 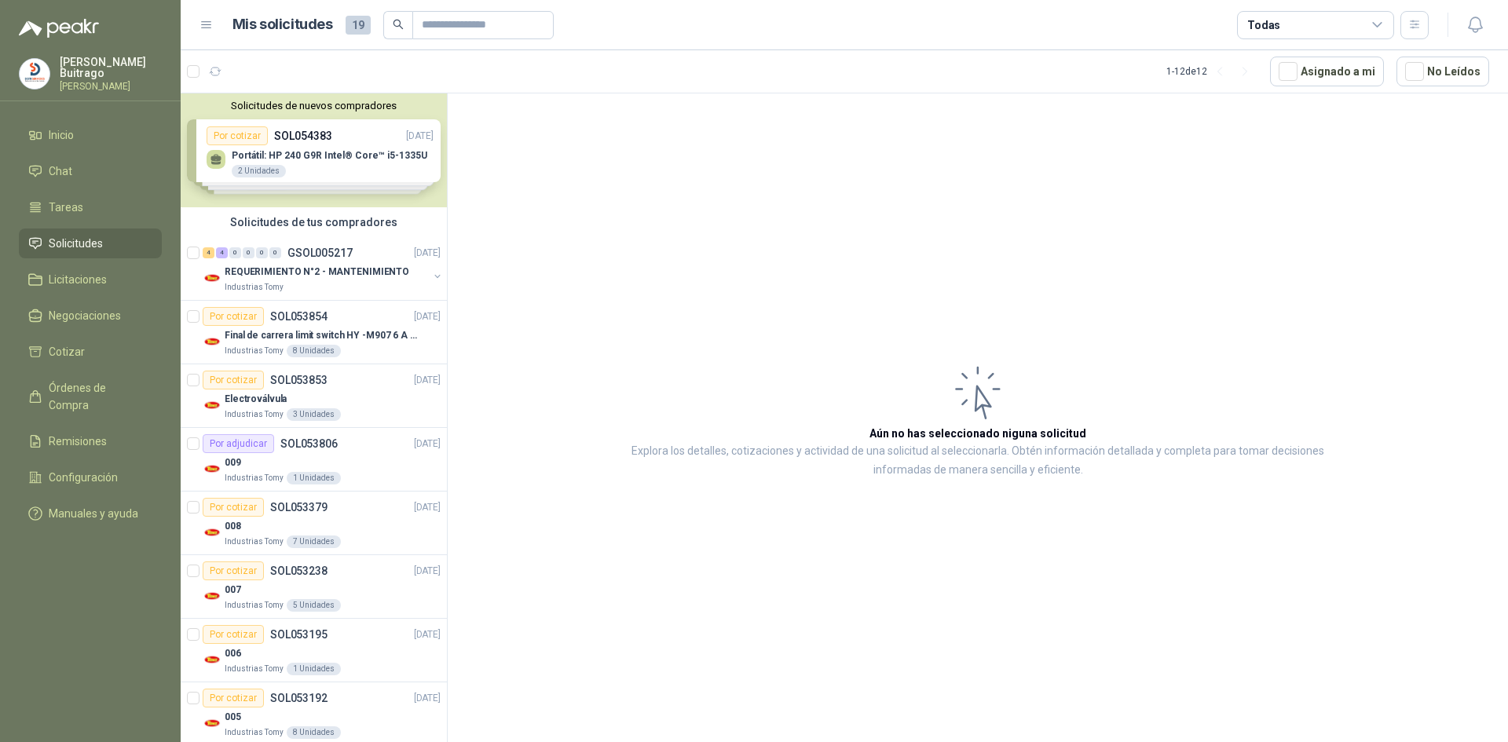 I want to click on div: Solicitudes de tus compradores, so click(x=313, y=222).